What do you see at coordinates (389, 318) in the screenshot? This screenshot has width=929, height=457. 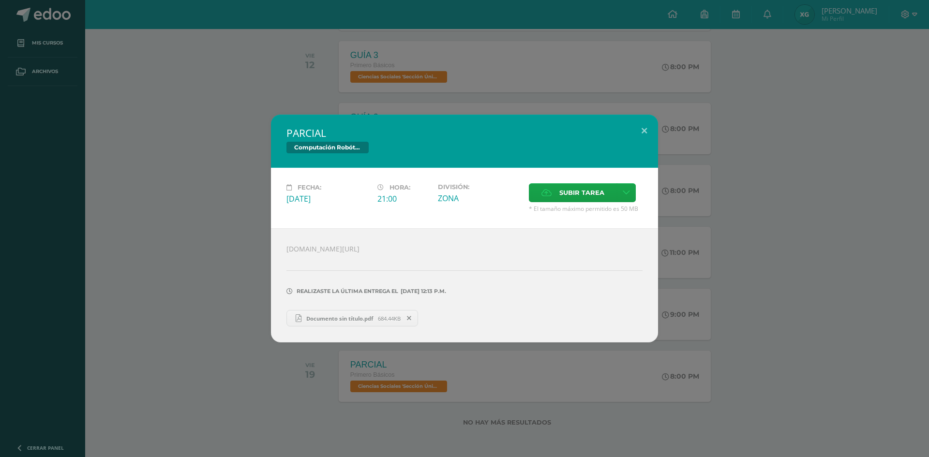 I see `span: 684.44KB` at bounding box center [389, 318].